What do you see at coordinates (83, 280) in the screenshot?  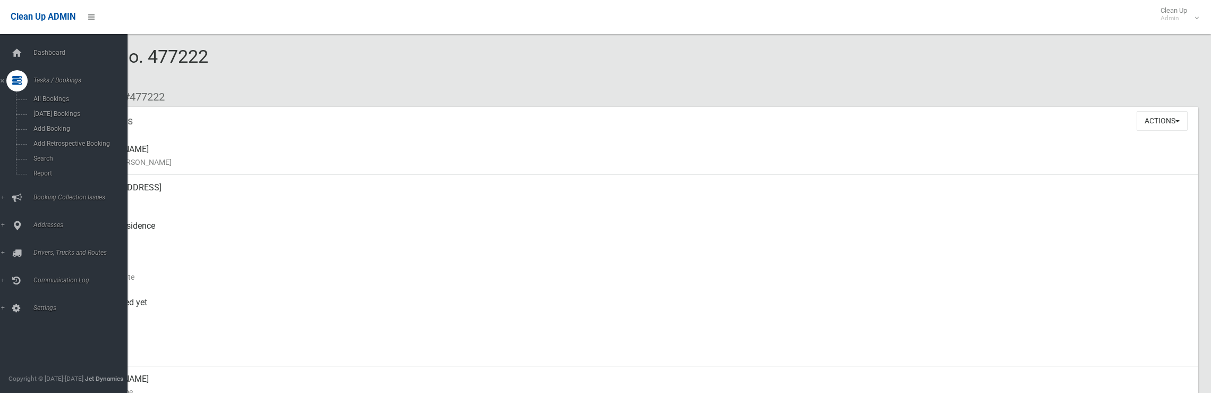 I see `span: Communication Log` at bounding box center [83, 280].